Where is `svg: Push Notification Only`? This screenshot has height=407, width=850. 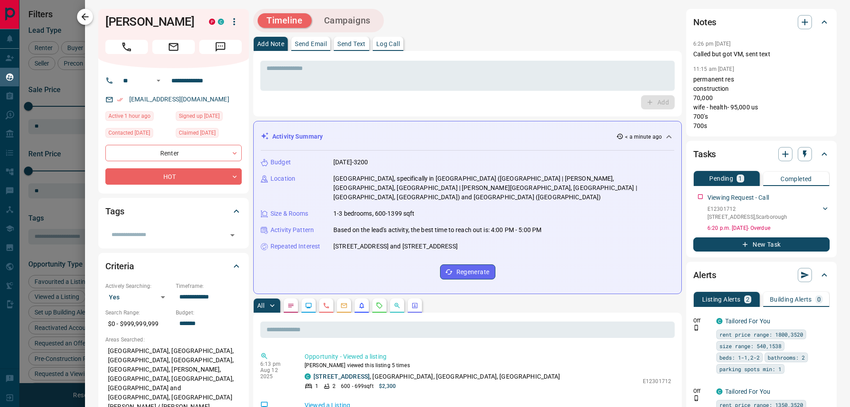 svg: Push Notification Only is located at coordinates (696, 328).